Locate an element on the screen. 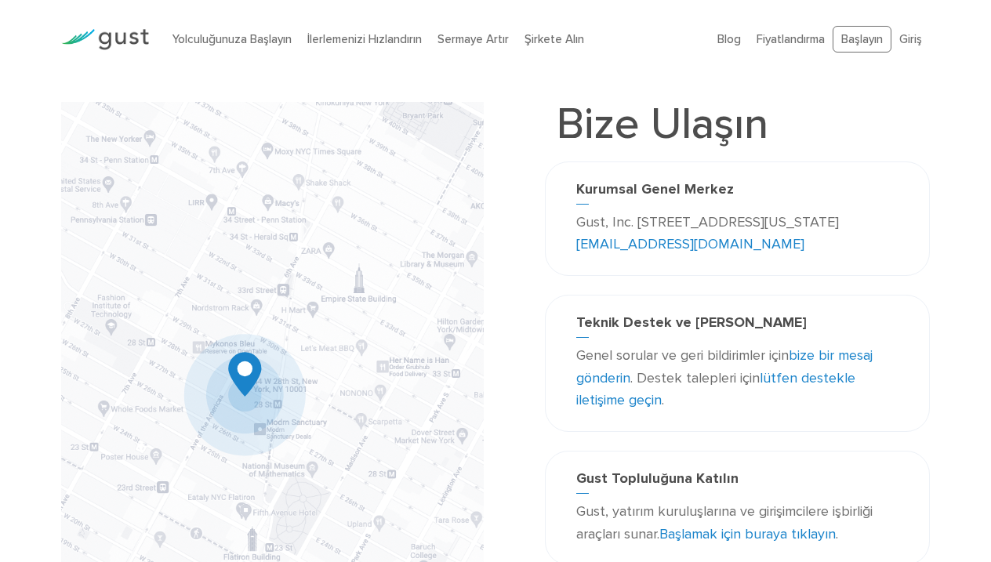 This screenshot has width=991, height=562. a: Şirkete Alın is located at coordinates (554, 39).